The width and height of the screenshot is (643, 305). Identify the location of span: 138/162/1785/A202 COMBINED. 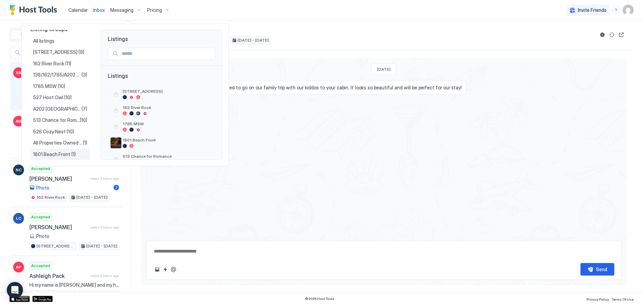
(57, 75).